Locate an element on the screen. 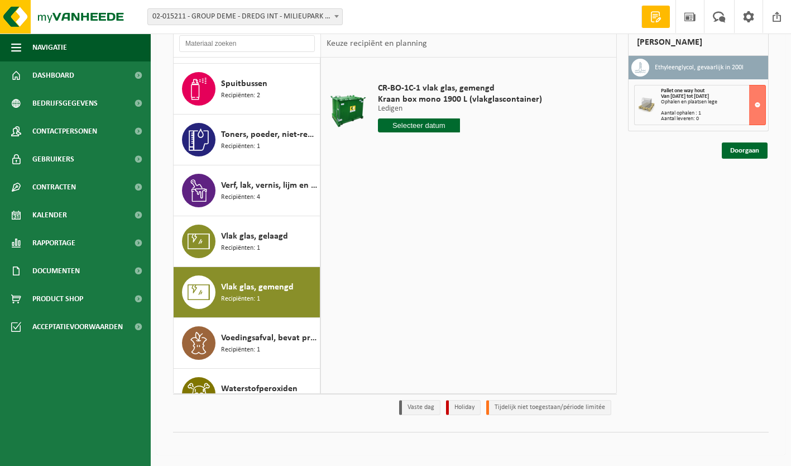  span: Bedrijfsgegevens is located at coordinates (65, 103).